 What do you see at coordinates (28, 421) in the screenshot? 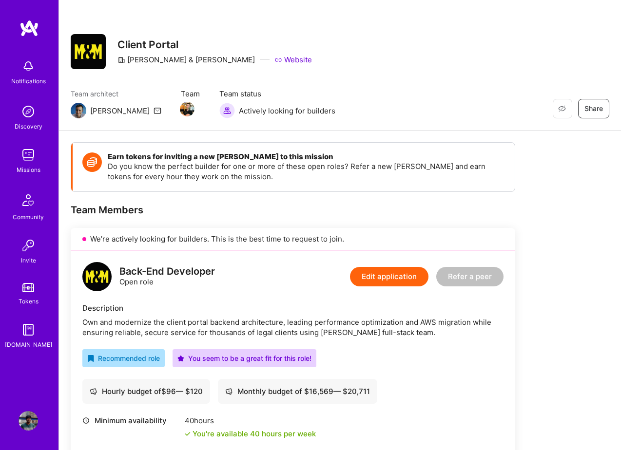
I see `a: User Avatar` at bounding box center [28, 421].